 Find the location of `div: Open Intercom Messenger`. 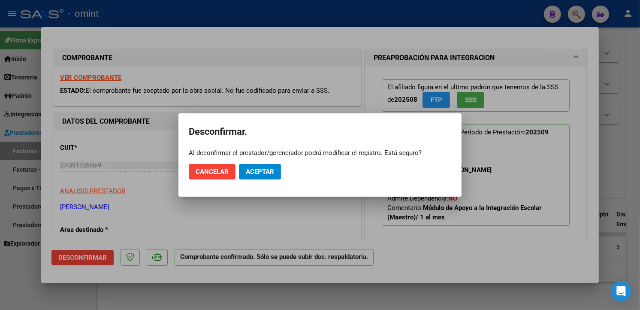

div: Open Intercom Messenger is located at coordinates (621, 291).